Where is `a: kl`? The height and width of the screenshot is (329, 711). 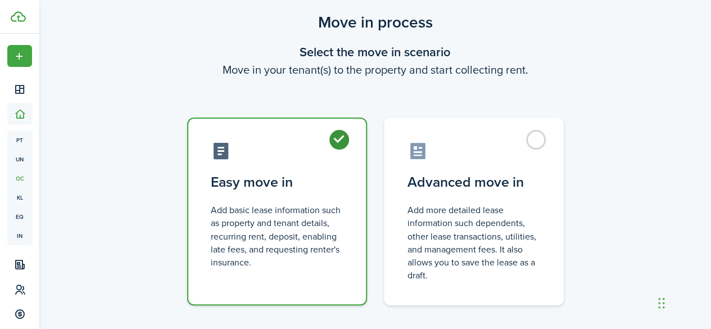
a: kl is located at coordinates (20, 197).